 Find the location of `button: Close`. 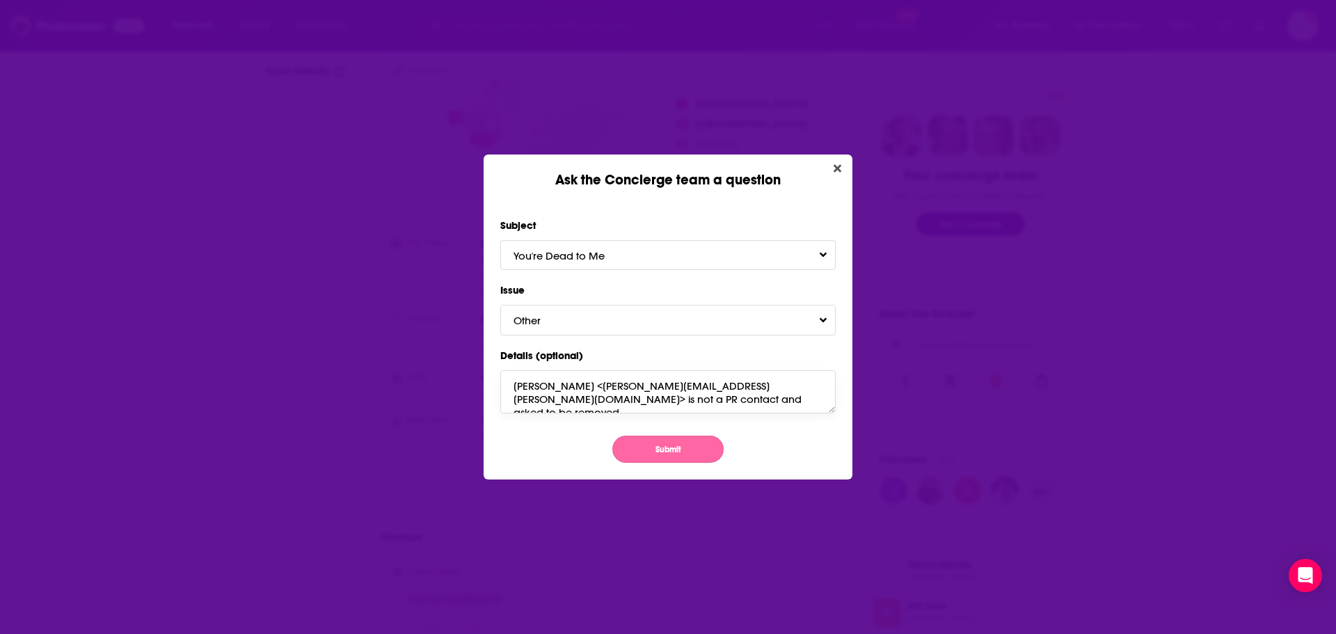

button: Close is located at coordinates (837, 168).